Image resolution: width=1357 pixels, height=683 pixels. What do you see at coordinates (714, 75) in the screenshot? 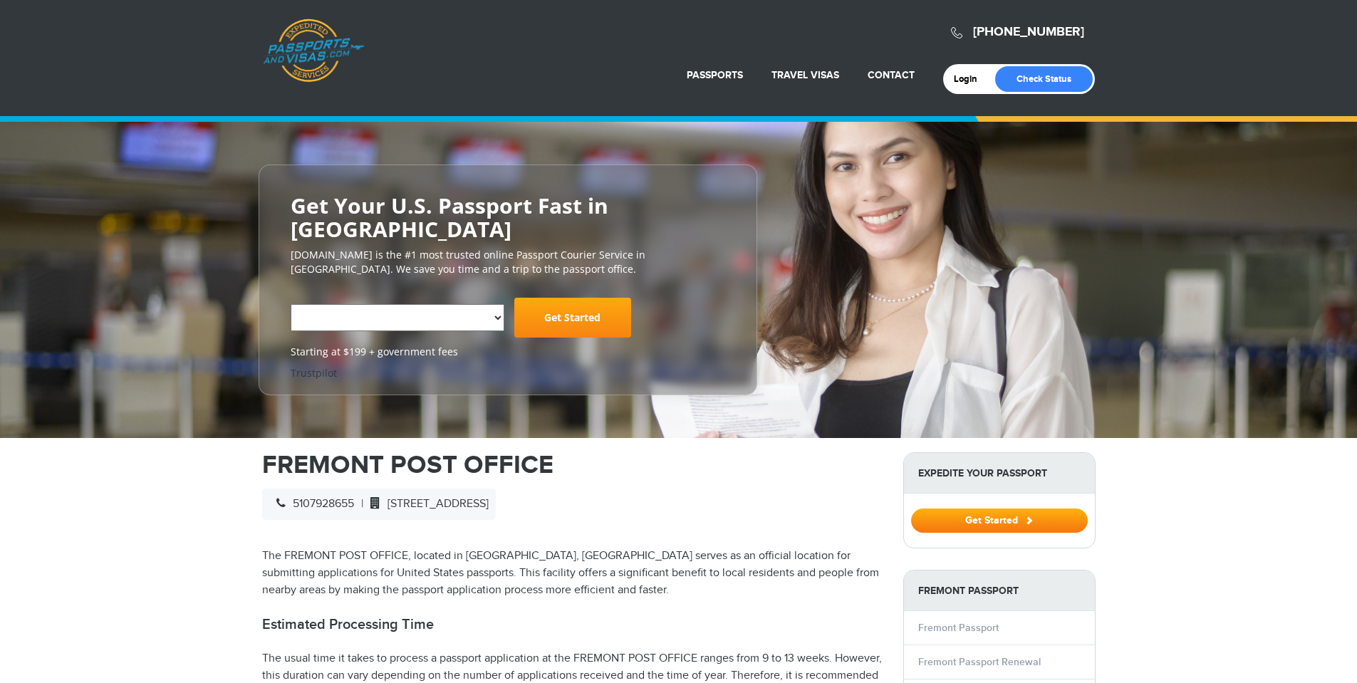
I see `a: Passports` at bounding box center [714, 75].